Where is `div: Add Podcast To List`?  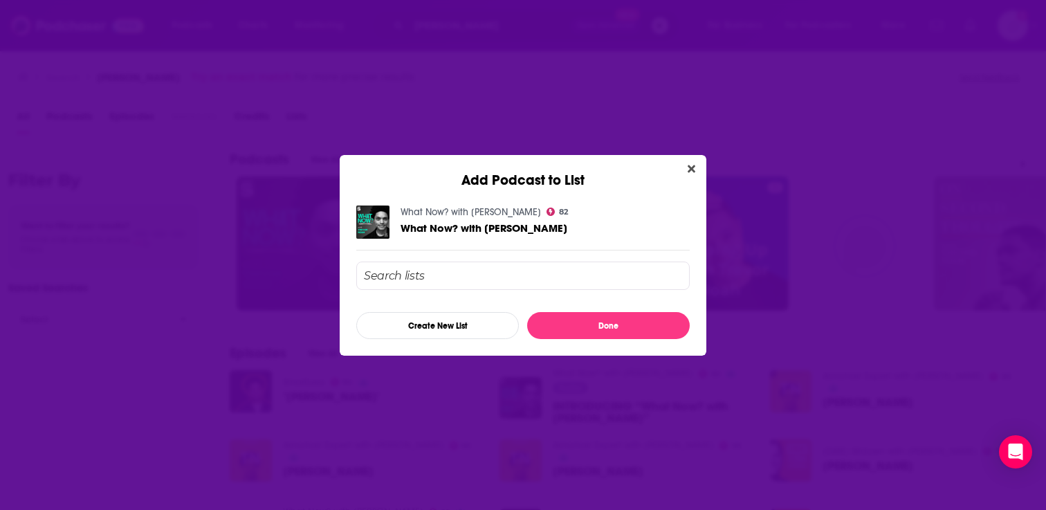
div: Add Podcast To List is located at coordinates (523, 300).